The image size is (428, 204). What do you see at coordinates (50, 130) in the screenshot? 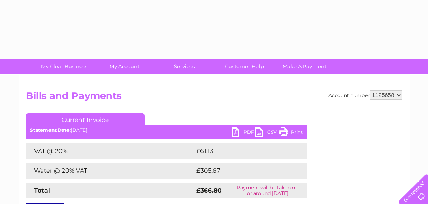
I see `b: Statement Date:` at bounding box center [50, 130].